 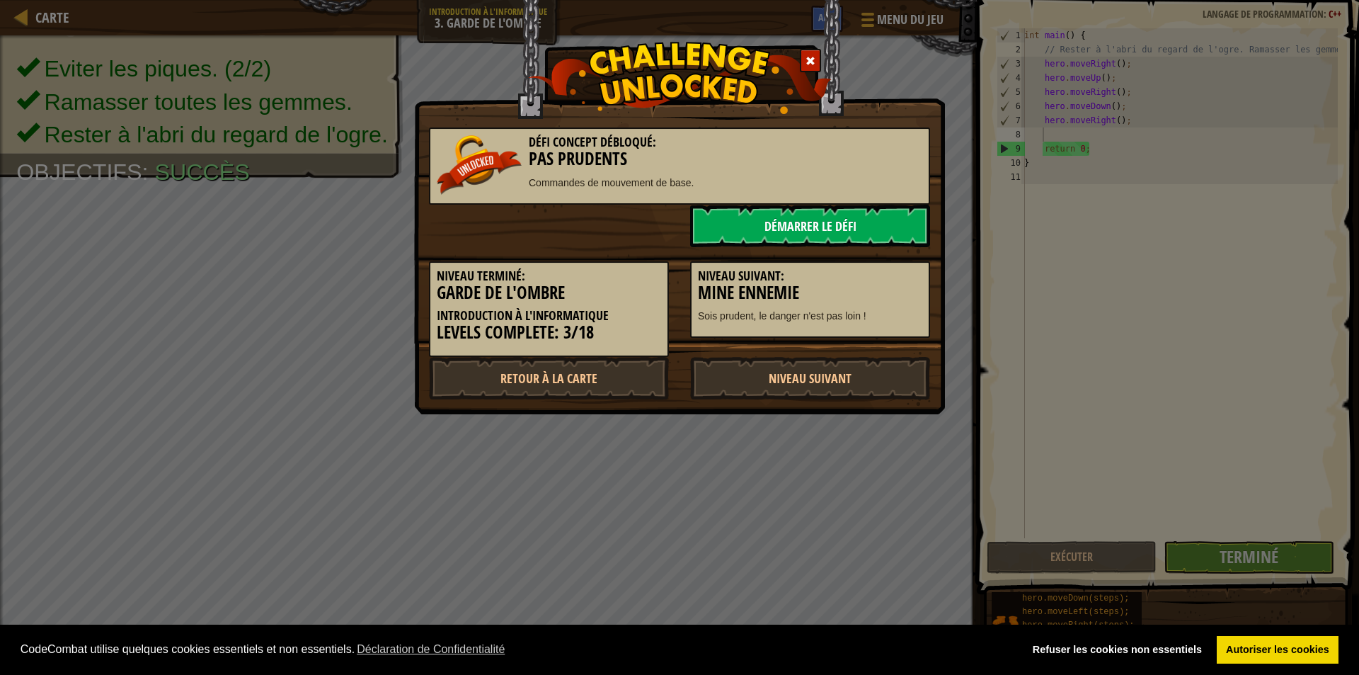 I want to click on a: deny cookies, so click(x=1117, y=650).